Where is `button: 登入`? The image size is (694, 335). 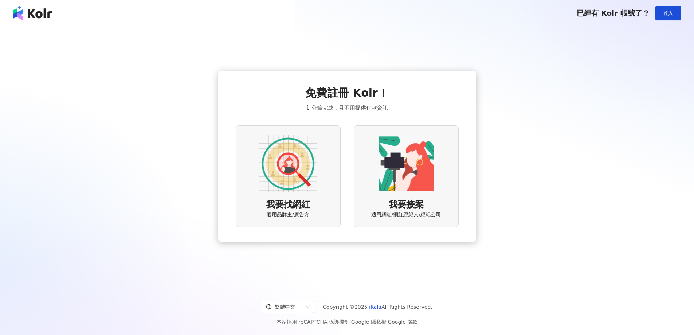
button: 登入 is located at coordinates (668, 13).